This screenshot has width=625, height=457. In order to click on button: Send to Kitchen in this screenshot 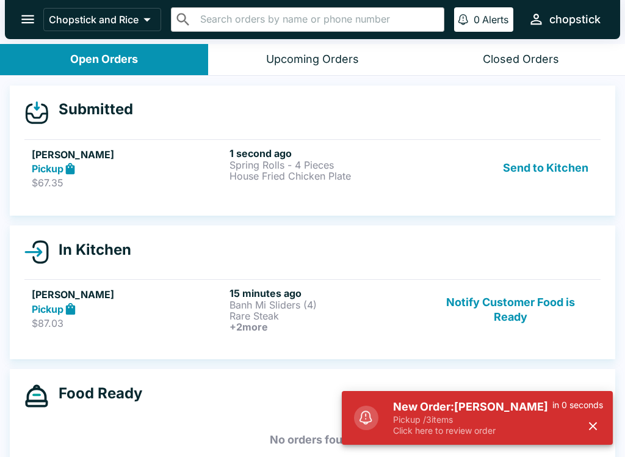, I will do `click(546, 168)`.